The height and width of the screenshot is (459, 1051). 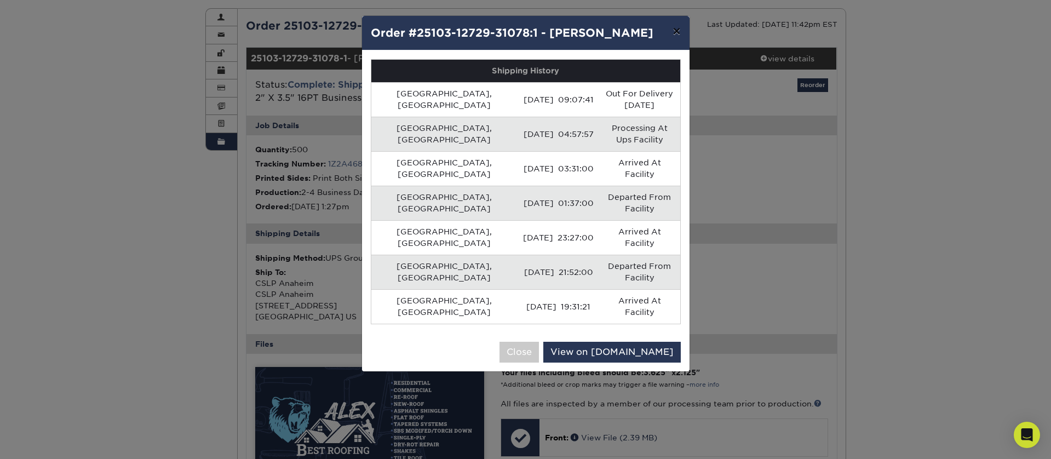 I want to click on th: Shipping History, so click(x=526, y=71).